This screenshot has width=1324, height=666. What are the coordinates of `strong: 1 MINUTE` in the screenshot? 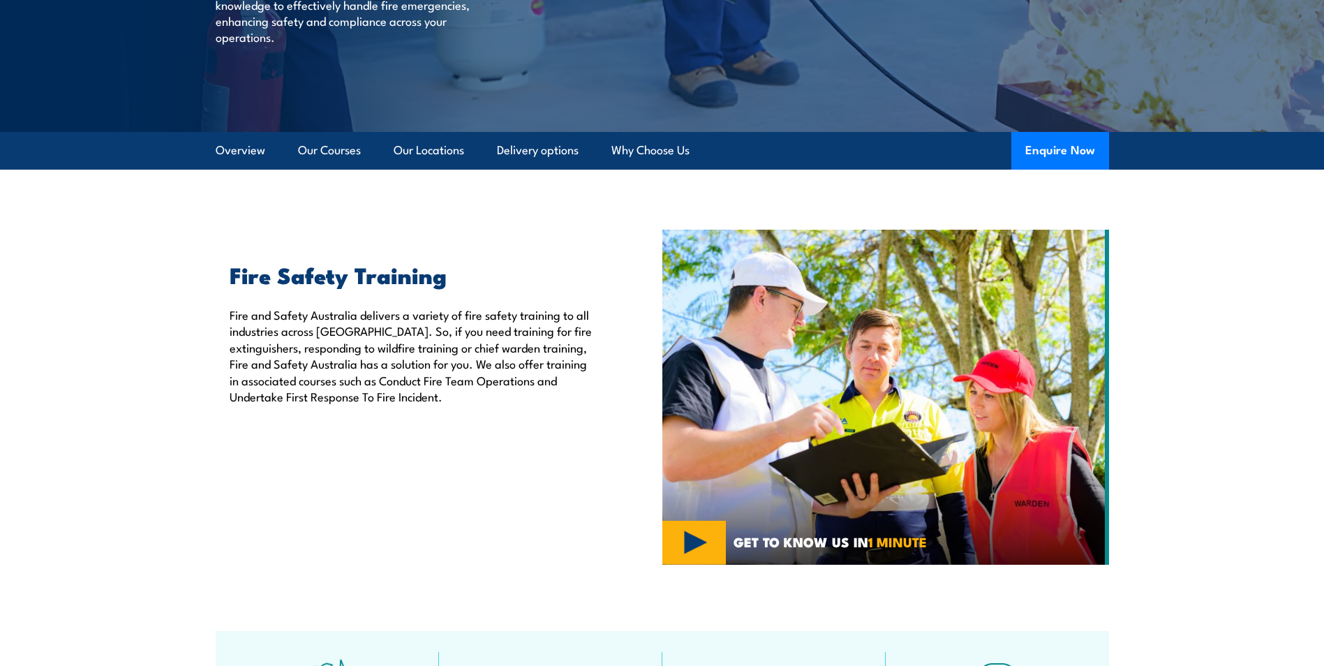 It's located at (898, 541).